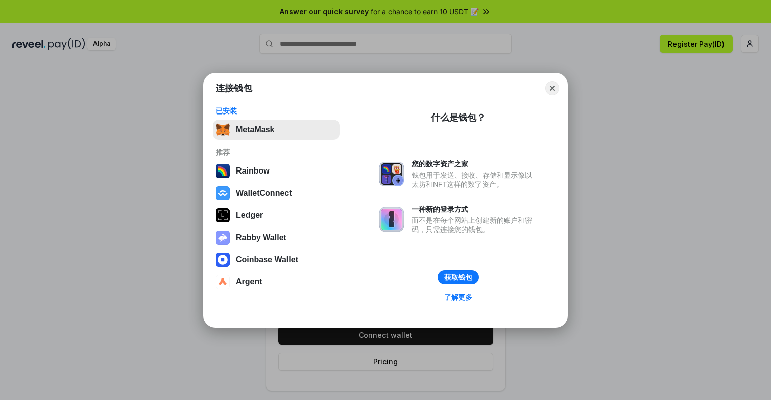  What do you see at coordinates (276, 153) in the screenshot?
I see `div: 推荐` at bounding box center [276, 153].